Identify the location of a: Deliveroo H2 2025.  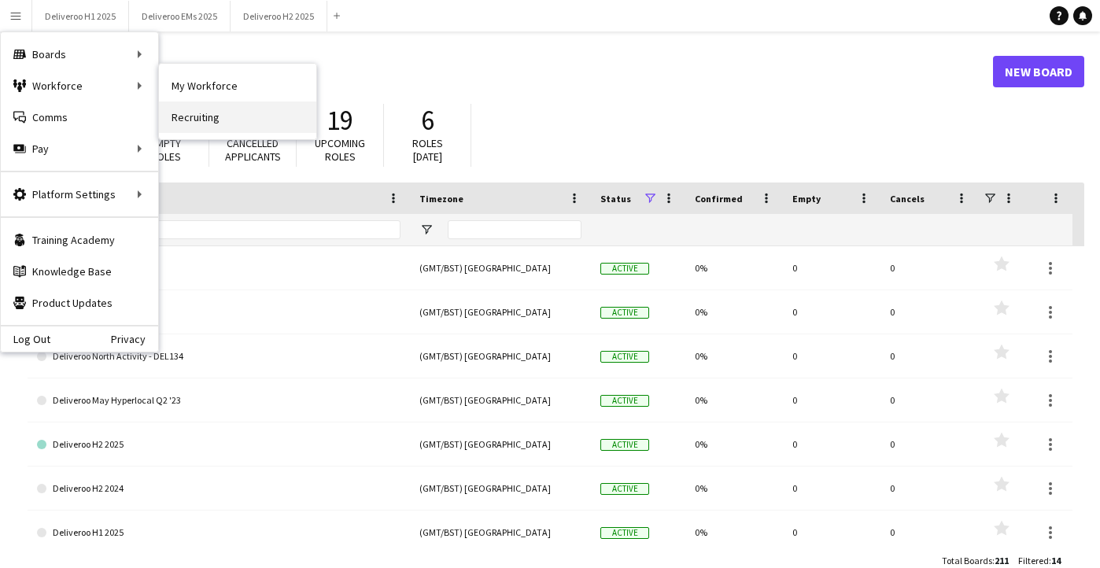
(219, 445).